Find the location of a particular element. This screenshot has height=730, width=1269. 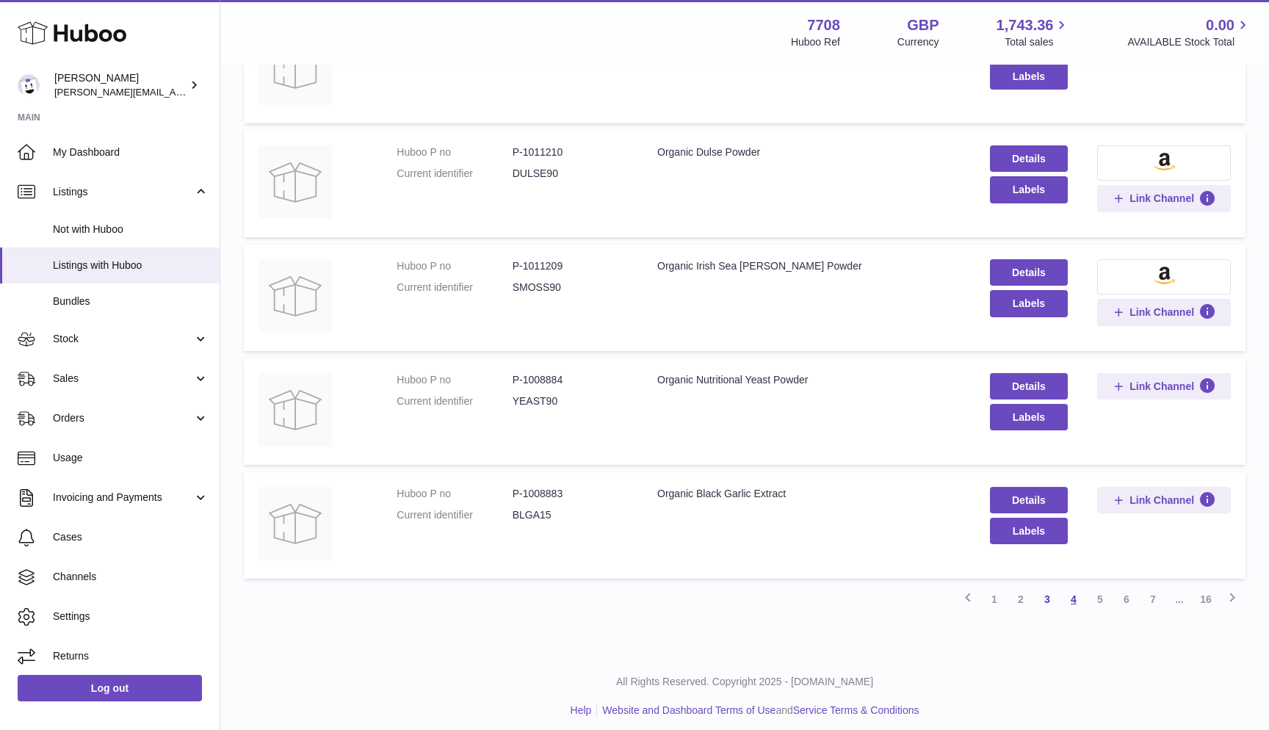

img: victor@erbology.co is located at coordinates (29, 85).